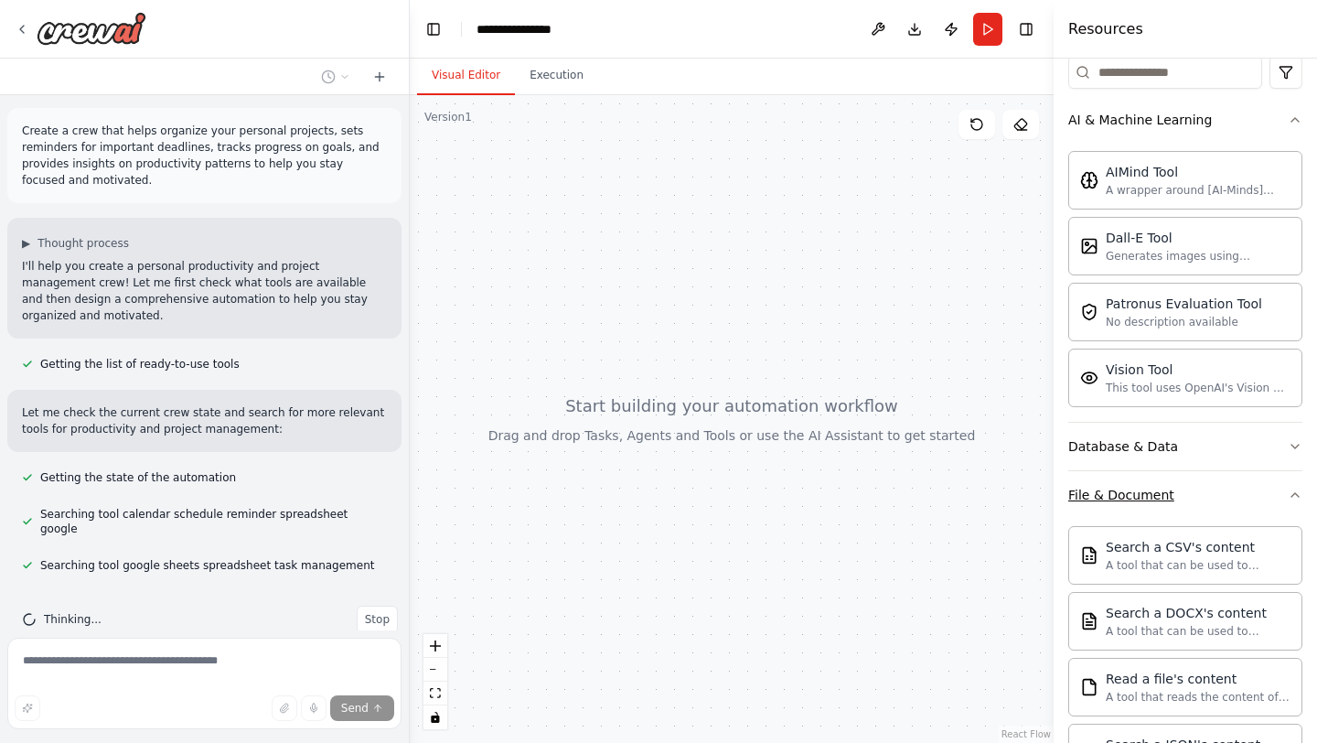 This screenshot has width=1317, height=743. What do you see at coordinates (436, 670) in the screenshot?
I see `button: zoom out` at bounding box center [436, 670].